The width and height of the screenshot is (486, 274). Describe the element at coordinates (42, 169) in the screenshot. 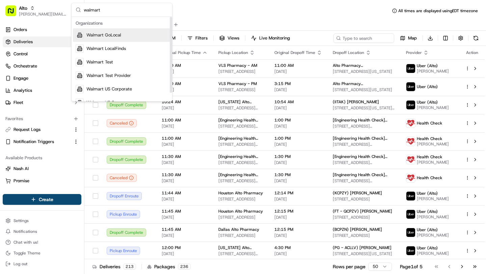

I see `button: Nash AI` at that location.